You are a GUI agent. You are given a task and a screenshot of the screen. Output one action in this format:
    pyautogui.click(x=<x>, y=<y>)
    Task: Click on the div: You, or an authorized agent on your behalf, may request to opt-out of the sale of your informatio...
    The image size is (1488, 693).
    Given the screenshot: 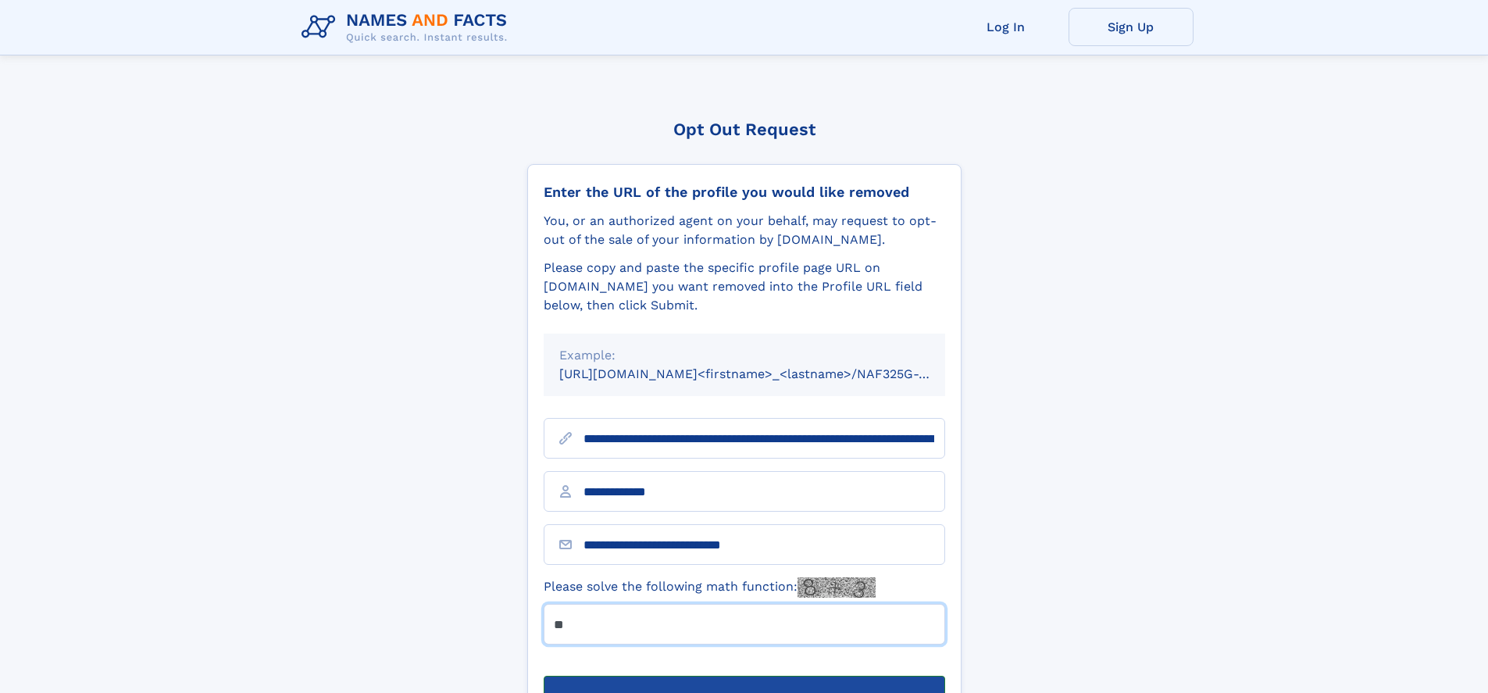 What is the action you would take?
    pyautogui.click(x=744, y=230)
    